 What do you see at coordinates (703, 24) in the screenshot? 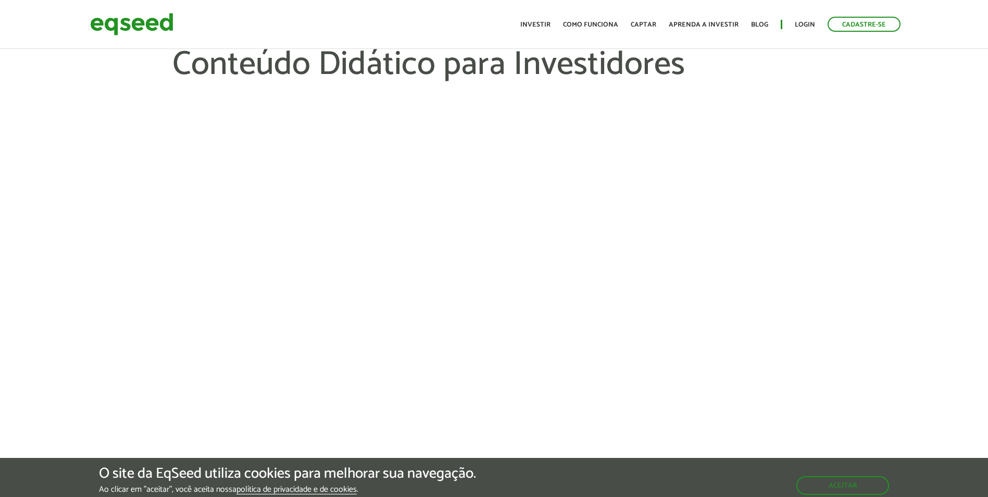
I see `a: Aprenda a investir` at bounding box center [703, 24].